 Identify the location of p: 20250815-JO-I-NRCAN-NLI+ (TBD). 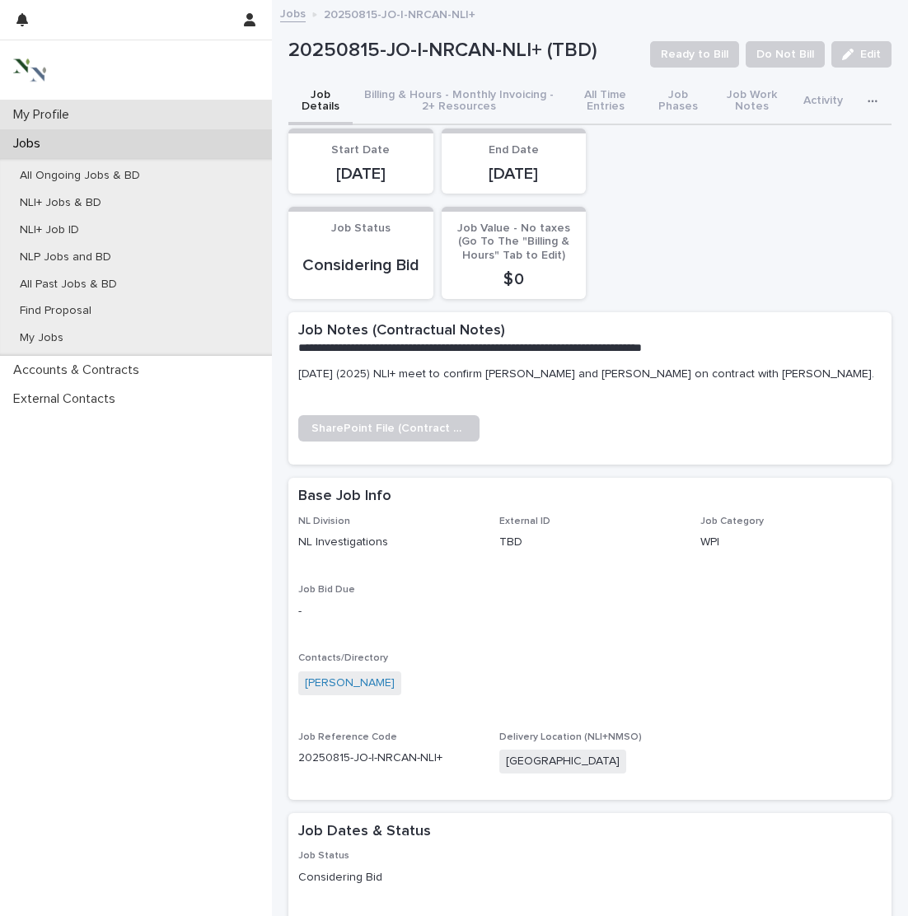
(462, 50).